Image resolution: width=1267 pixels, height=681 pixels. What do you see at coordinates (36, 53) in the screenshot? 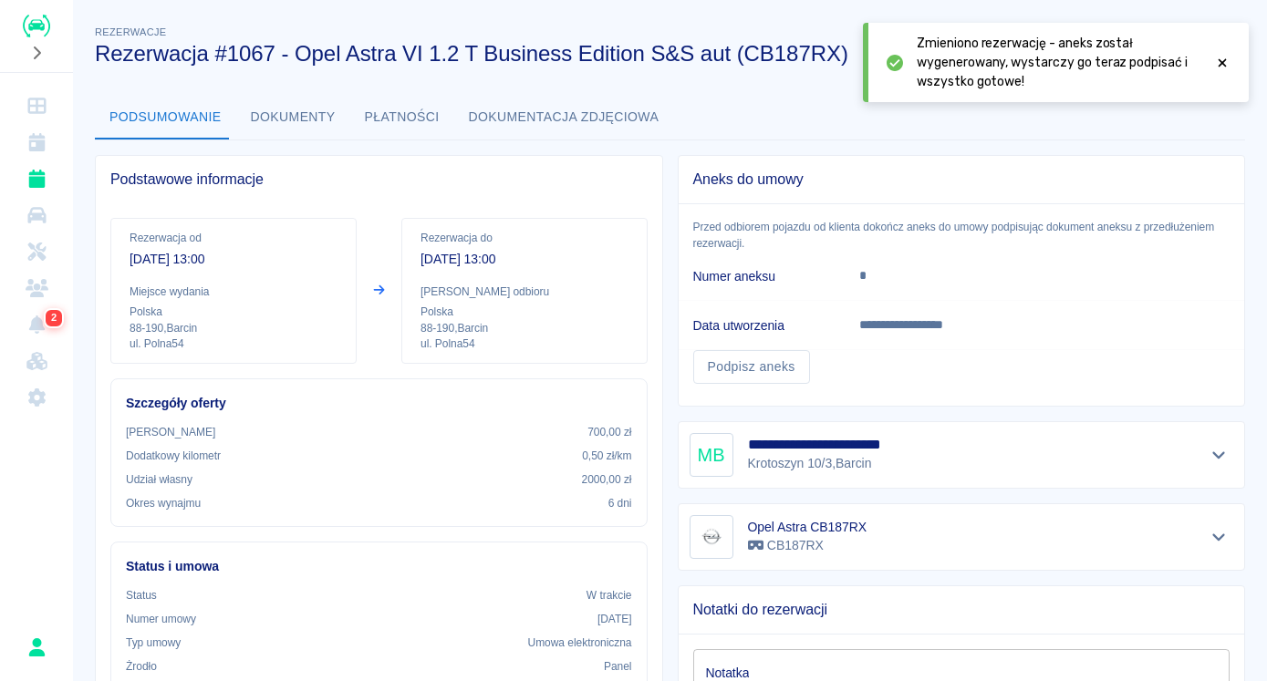
I see `button: Rozwiń nawigację` at bounding box center [36, 53].